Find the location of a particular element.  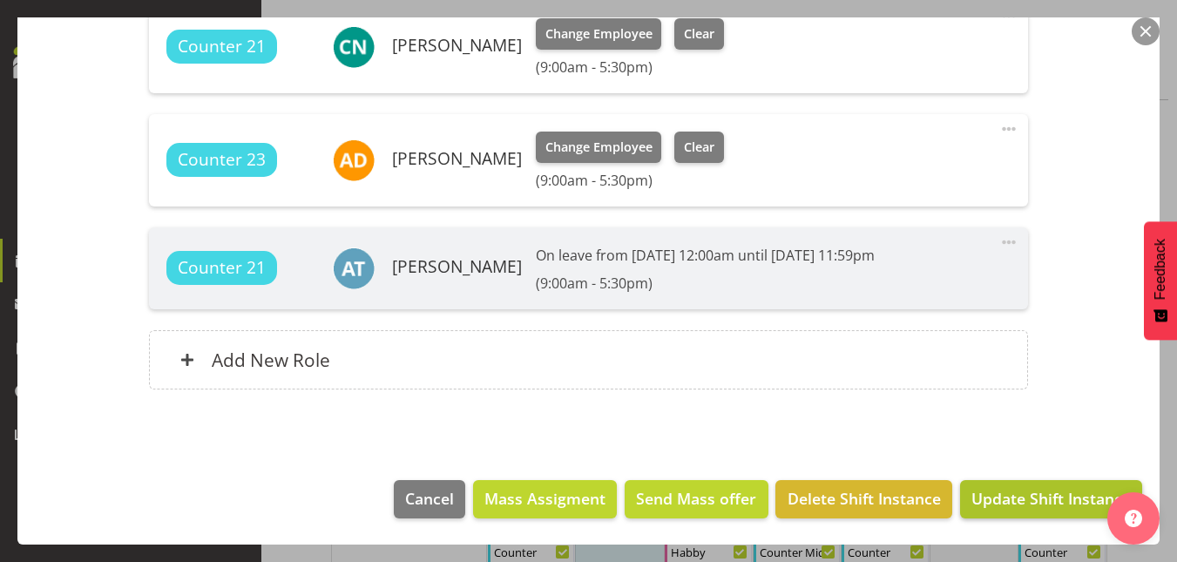

button: Update Shift Instance is located at coordinates (1051, 499).